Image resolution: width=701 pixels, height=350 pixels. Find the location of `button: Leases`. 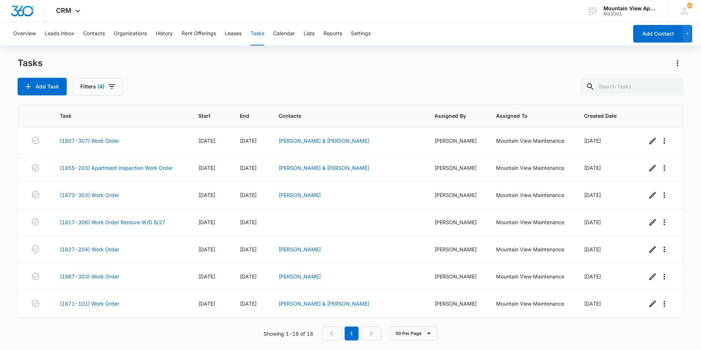

button: Leases is located at coordinates (233, 34).